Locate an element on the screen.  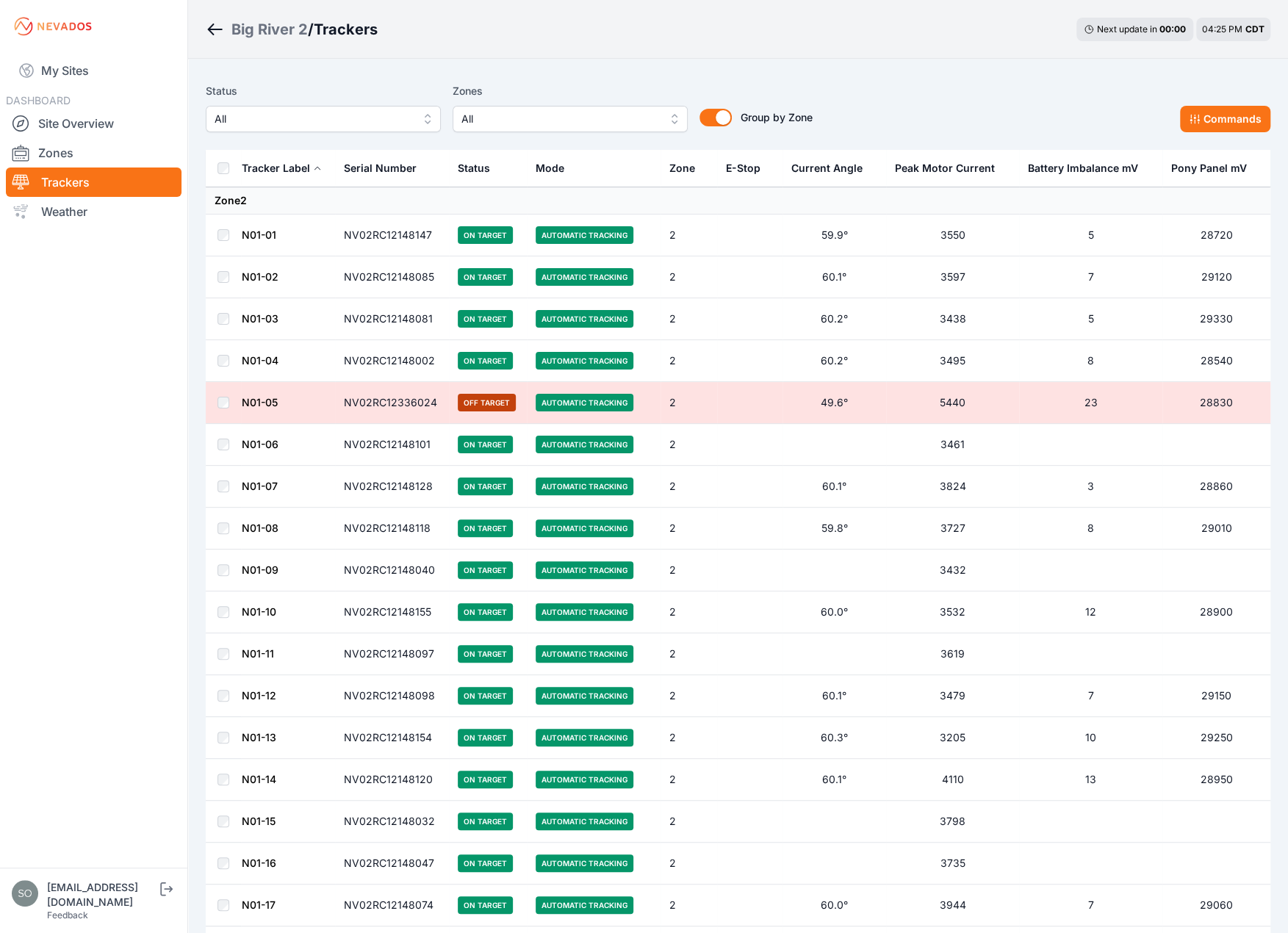
h3: Trackers is located at coordinates (346, 30).